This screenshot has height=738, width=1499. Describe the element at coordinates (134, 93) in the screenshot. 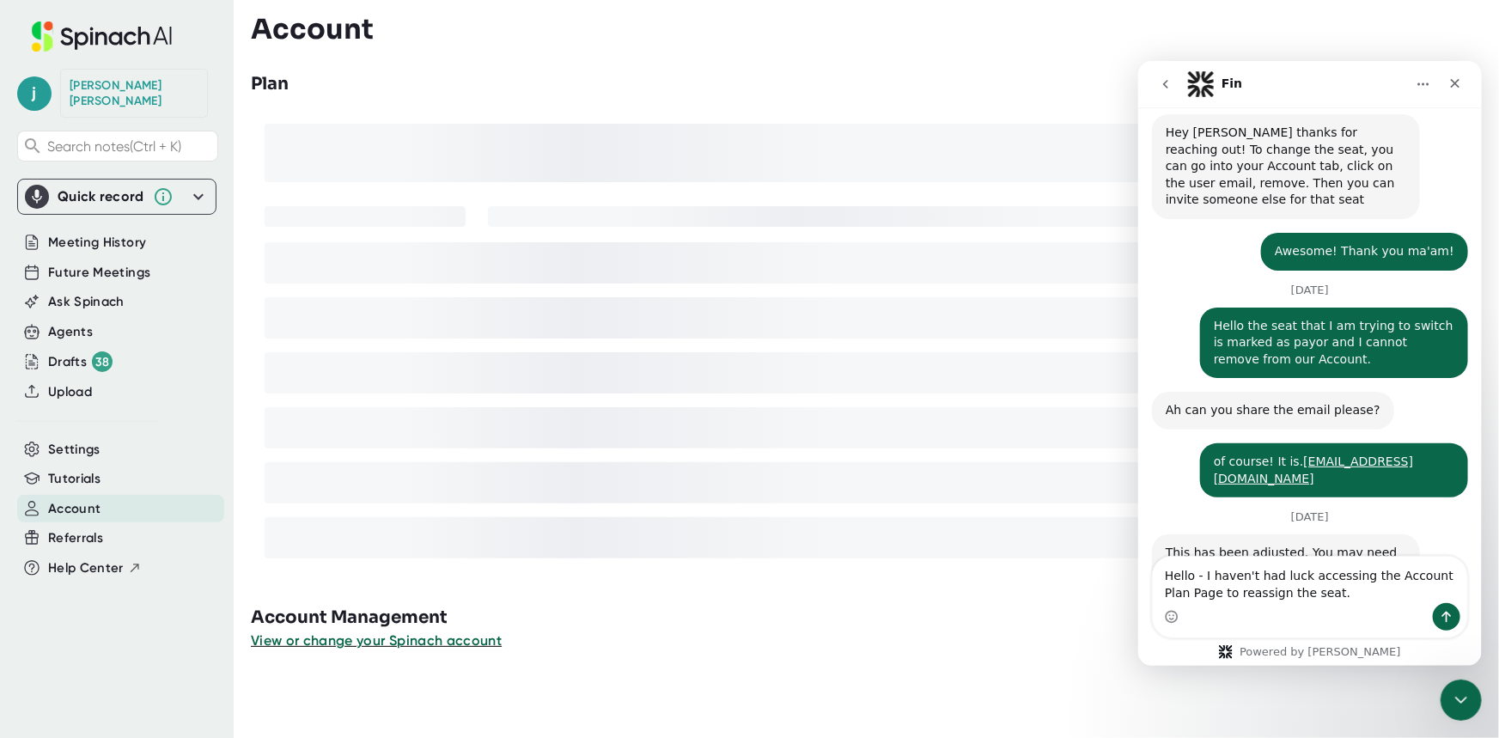

I see `div: Joan Gonzalez` at that location.